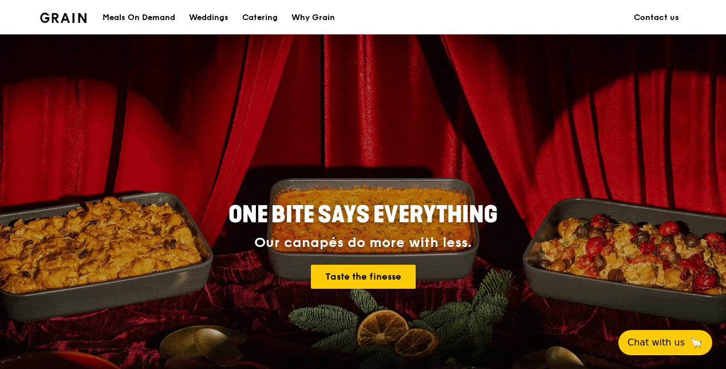 The width and height of the screenshot is (726, 369). What do you see at coordinates (313, 18) in the screenshot?
I see `a: Why Grain` at bounding box center [313, 18].